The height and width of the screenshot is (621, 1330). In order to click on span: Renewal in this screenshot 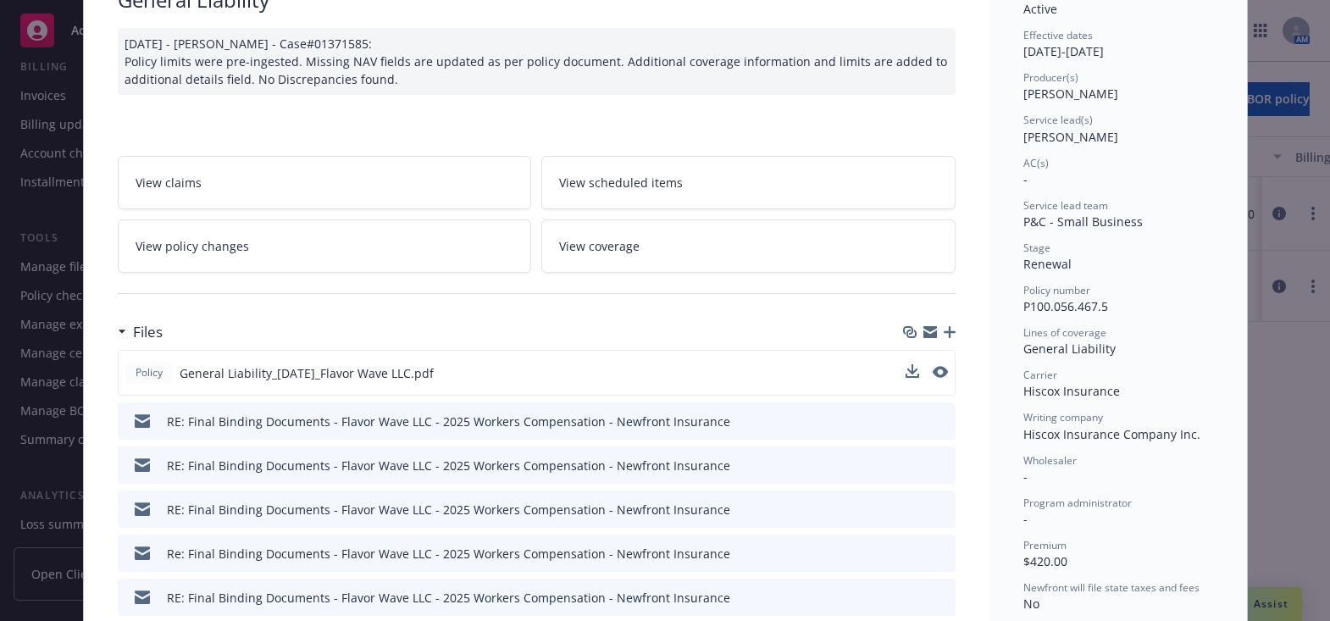, I will do `click(1047, 263)`.